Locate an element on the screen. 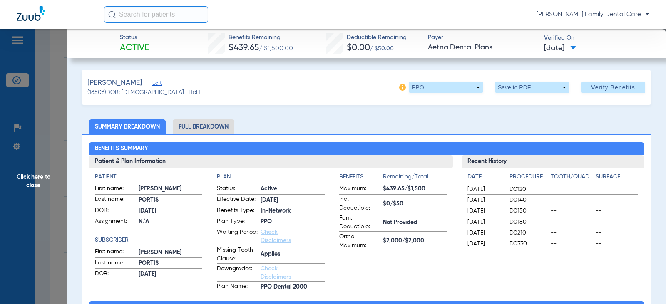  app-breakdown-title: Subscriber is located at coordinates (149, 240).